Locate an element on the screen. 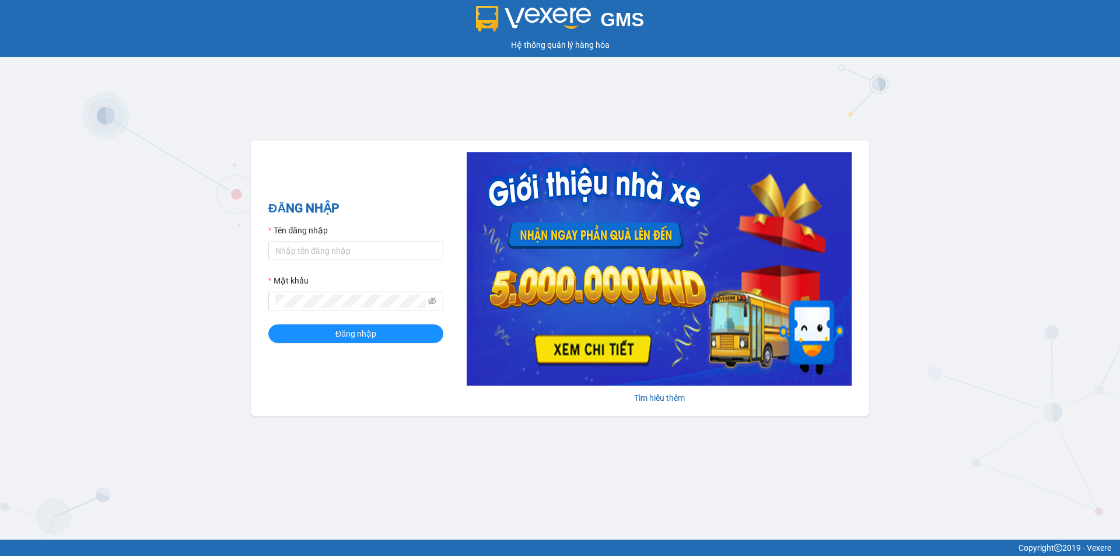 The width and height of the screenshot is (1120, 556). span: GMS is located at coordinates (622, 19).